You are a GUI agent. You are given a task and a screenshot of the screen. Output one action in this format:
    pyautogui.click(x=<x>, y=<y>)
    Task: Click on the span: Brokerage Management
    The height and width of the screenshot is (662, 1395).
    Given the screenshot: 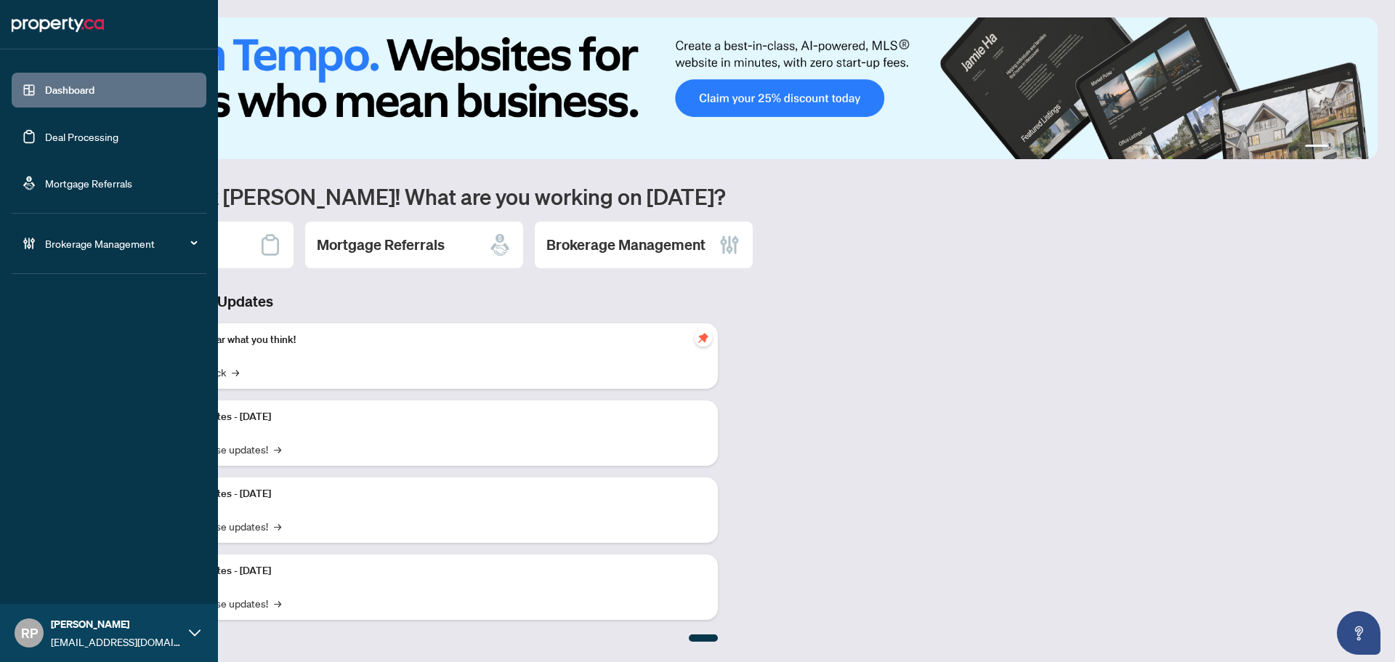 What is the action you would take?
    pyautogui.click(x=121, y=243)
    